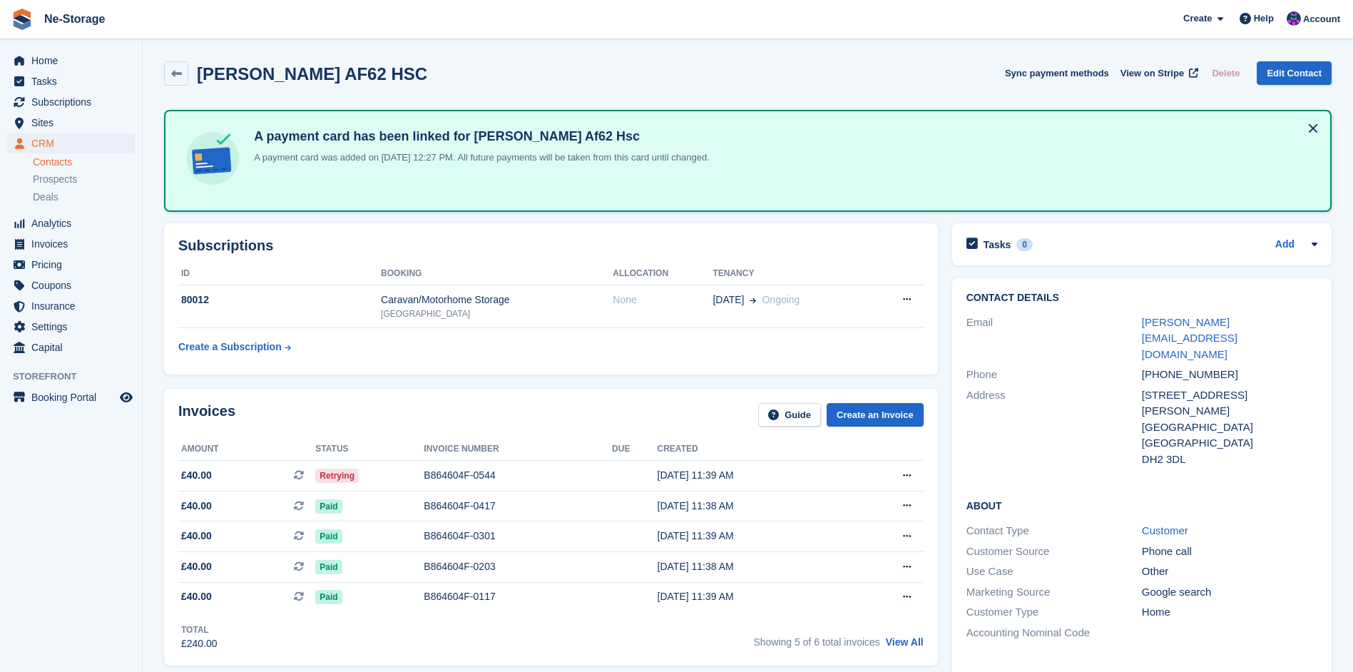  Describe the element at coordinates (74, 19) in the screenshot. I see `a: Ne-Storage` at that location.